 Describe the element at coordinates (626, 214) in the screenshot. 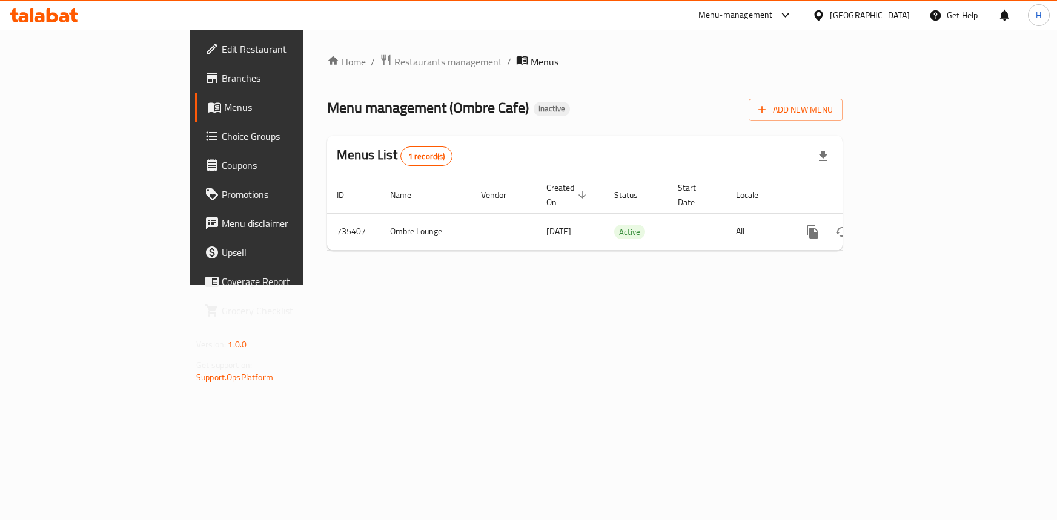

I see `table: enhanced table` at that location.